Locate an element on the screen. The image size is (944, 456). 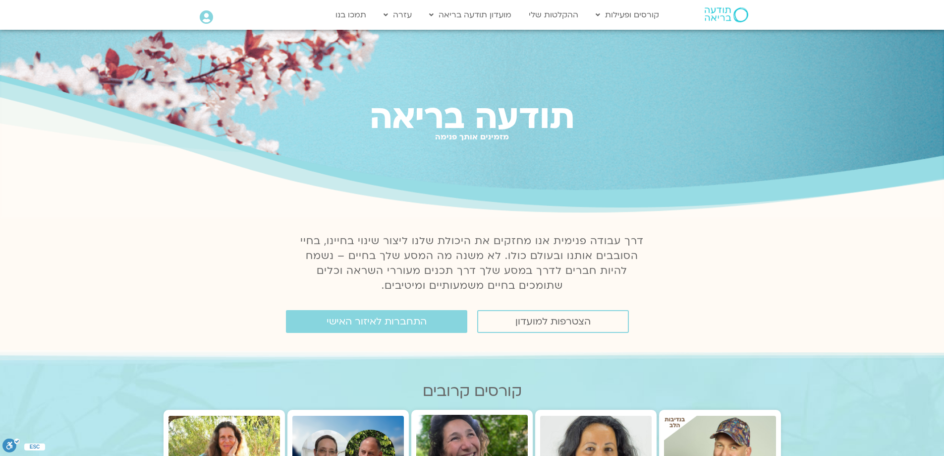
span: הצטרפות למועדון is located at coordinates (553, 321).